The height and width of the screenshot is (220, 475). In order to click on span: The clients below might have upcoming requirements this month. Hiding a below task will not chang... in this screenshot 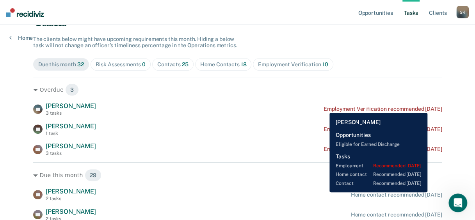, I will do `click(135, 42)`.